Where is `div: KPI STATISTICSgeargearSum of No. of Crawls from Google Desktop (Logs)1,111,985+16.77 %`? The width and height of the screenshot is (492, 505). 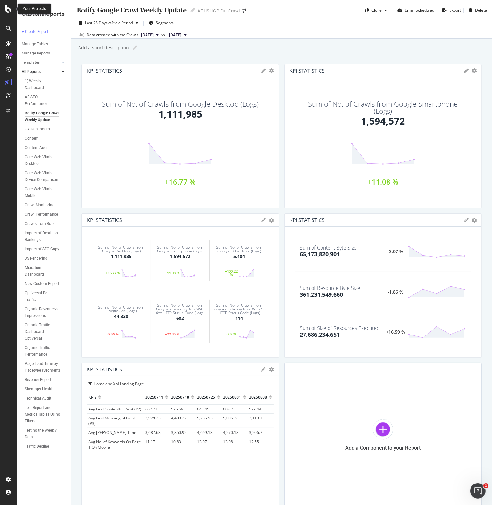 div: KPI STATISTICSgeargearSum of No. of Crawls from Google Desktop (Logs)1,111,985+16.77 % is located at coordinates (180, 136).